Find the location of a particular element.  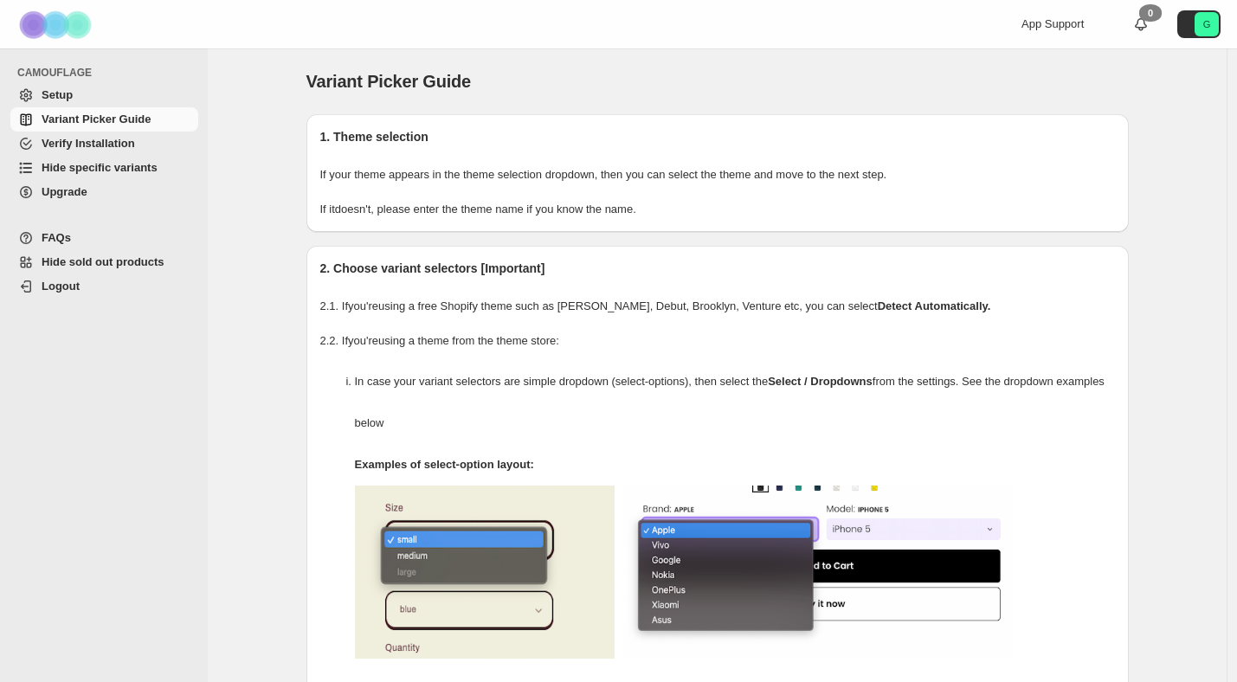

a: FAQs is located at coordinates (104, 238).